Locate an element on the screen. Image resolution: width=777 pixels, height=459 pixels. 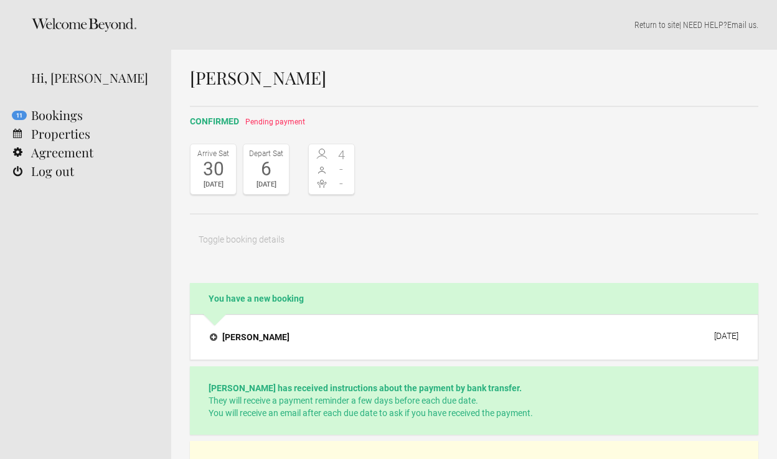
span: Pending payment is located at coordinates (275, 122).